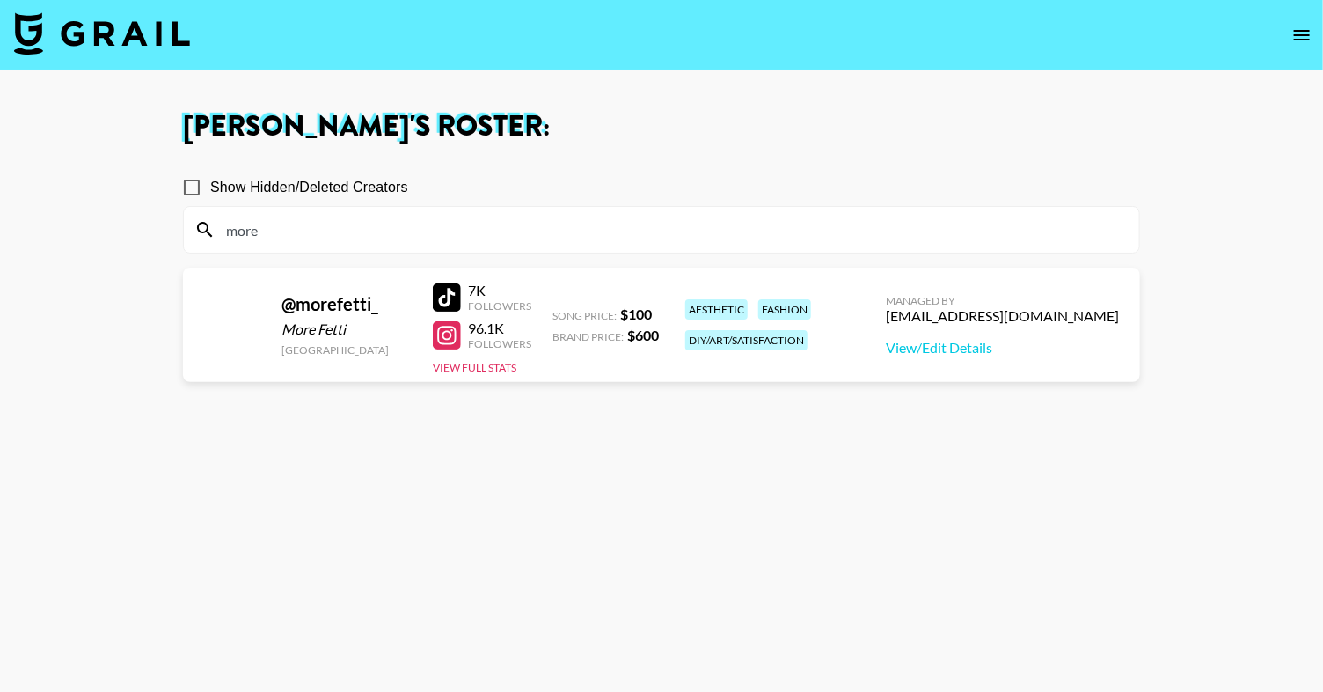 The image size is (1323, 692). Describe the element at coordinates (672, 230) in the screenshot. I see `input: Search by User Name` at that location.